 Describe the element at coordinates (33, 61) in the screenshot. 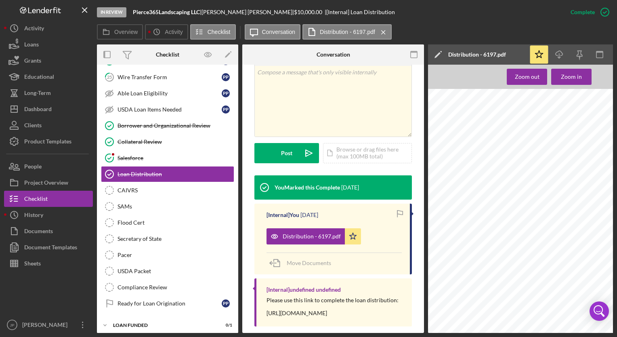

I see `div: Grants` at that location.